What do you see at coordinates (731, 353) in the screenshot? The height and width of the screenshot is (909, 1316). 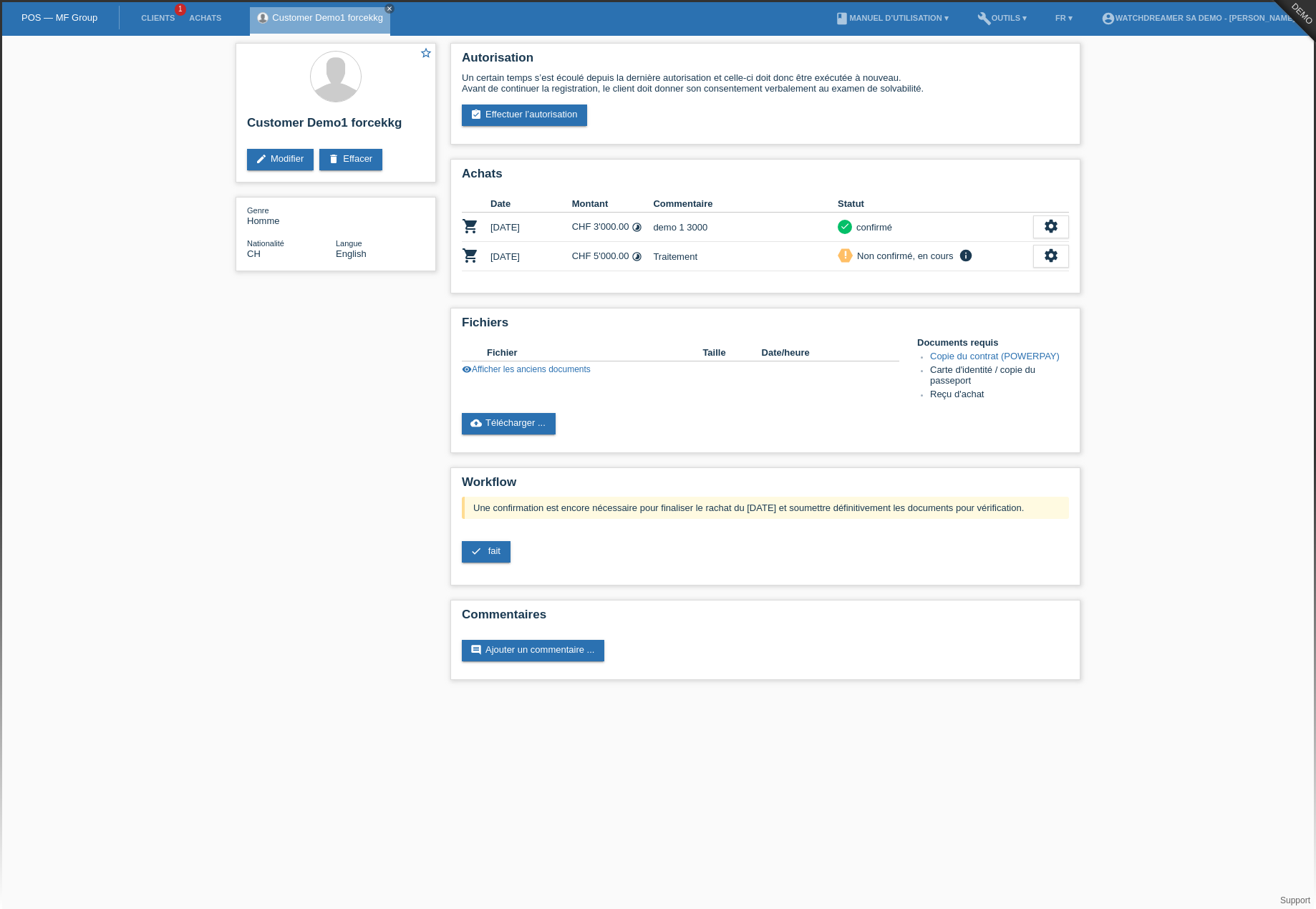 I see `th: Taille` at bounding box center [731, 353].